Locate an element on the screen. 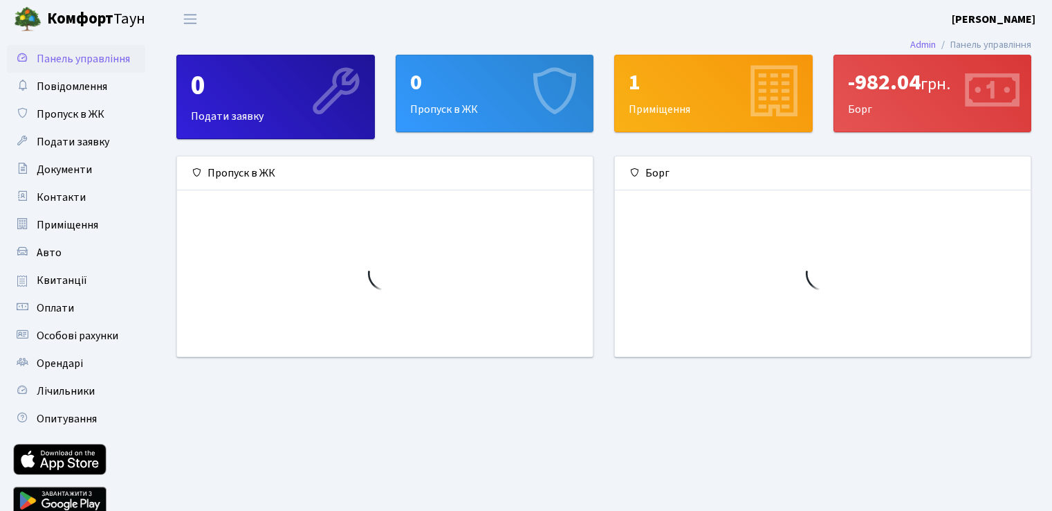 This screenshot has width=1052, height=511. a: Пропуск в ЖК is located at coordinates (76, 114).